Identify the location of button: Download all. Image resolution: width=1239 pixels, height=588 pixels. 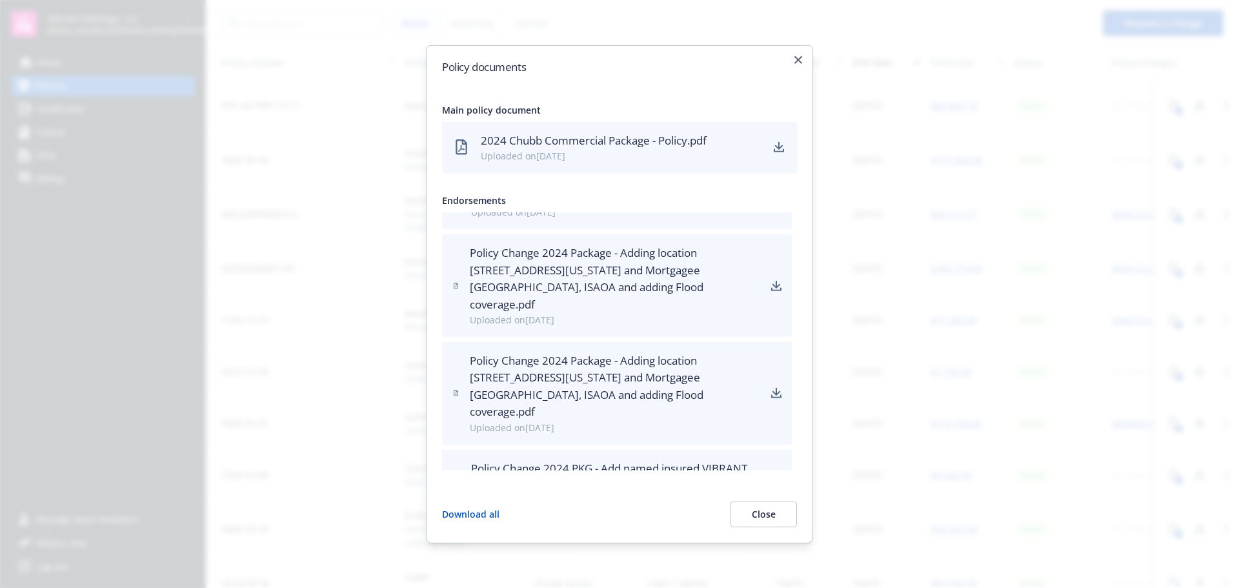
(470, 514).